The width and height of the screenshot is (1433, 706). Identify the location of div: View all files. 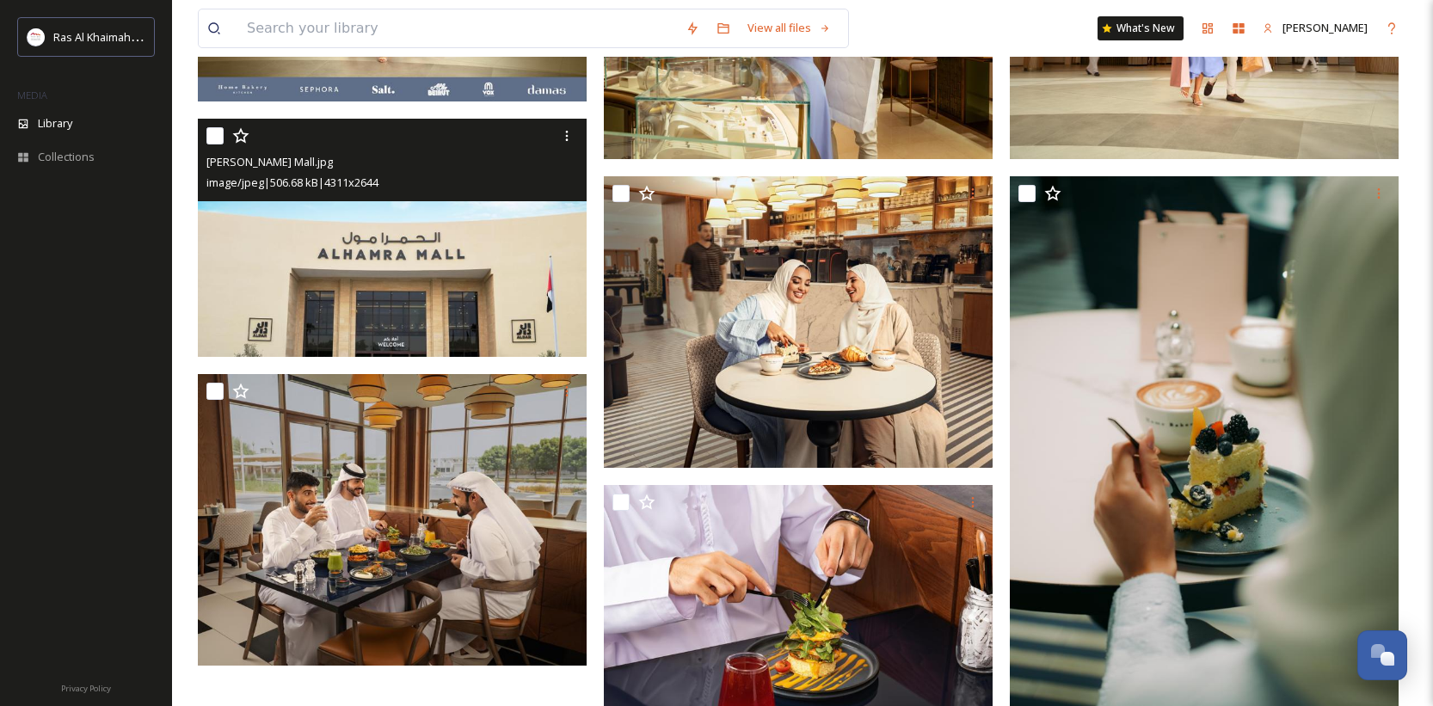
(789, 28).